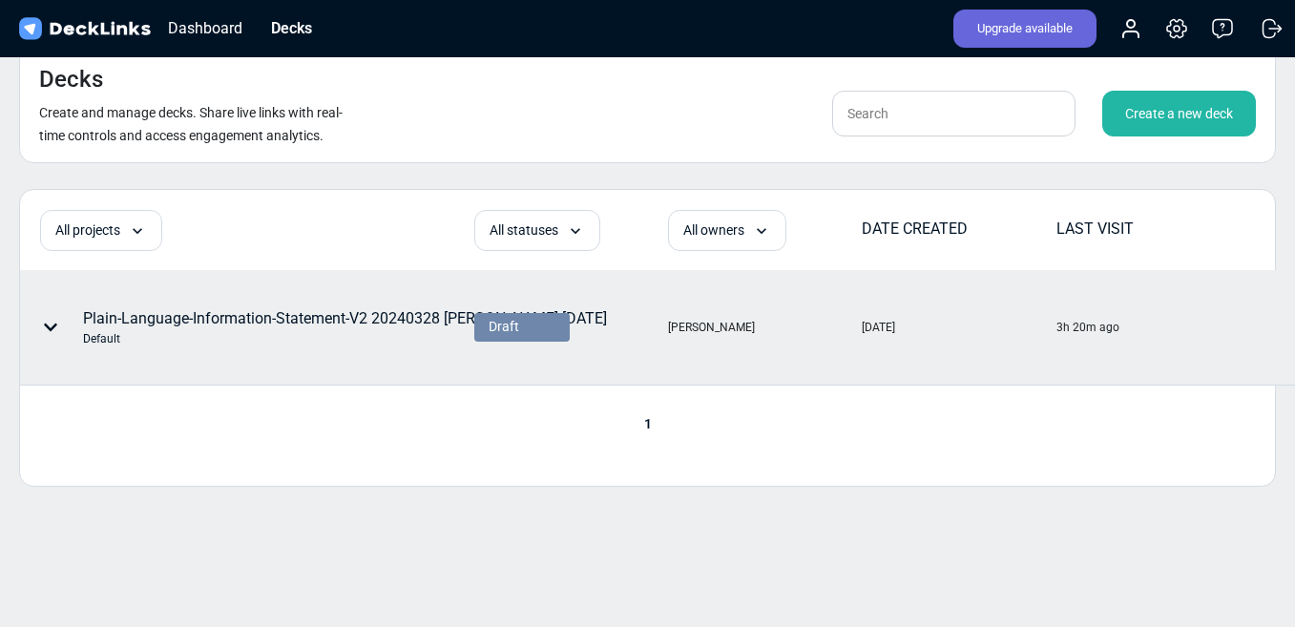  I want to click on div: Create a new deck, so click(1178, 114).